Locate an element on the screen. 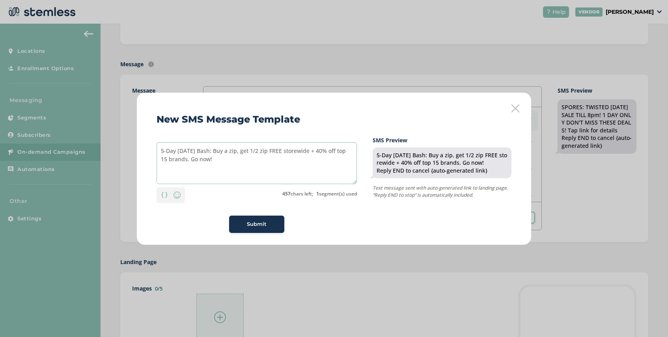 Image resolution: width=668 pixels, height=337 pixels. img: icon-brackets-fa390dc5.svg is located at coordinates (164, 195).